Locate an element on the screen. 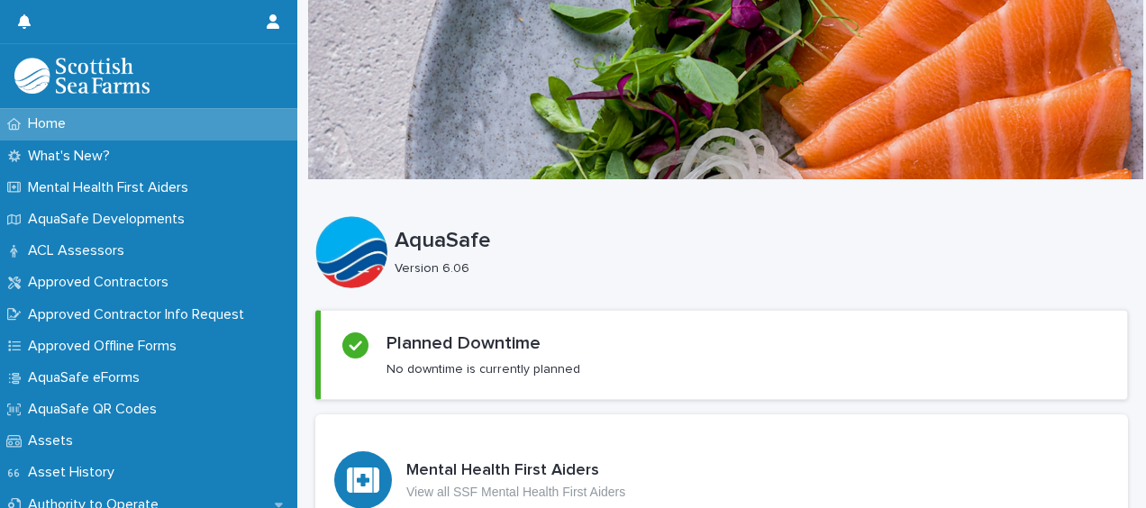 The height and width of the screenshot is (508, 1146). p: Approved Offline Forms is located at coordinates (105, 346).